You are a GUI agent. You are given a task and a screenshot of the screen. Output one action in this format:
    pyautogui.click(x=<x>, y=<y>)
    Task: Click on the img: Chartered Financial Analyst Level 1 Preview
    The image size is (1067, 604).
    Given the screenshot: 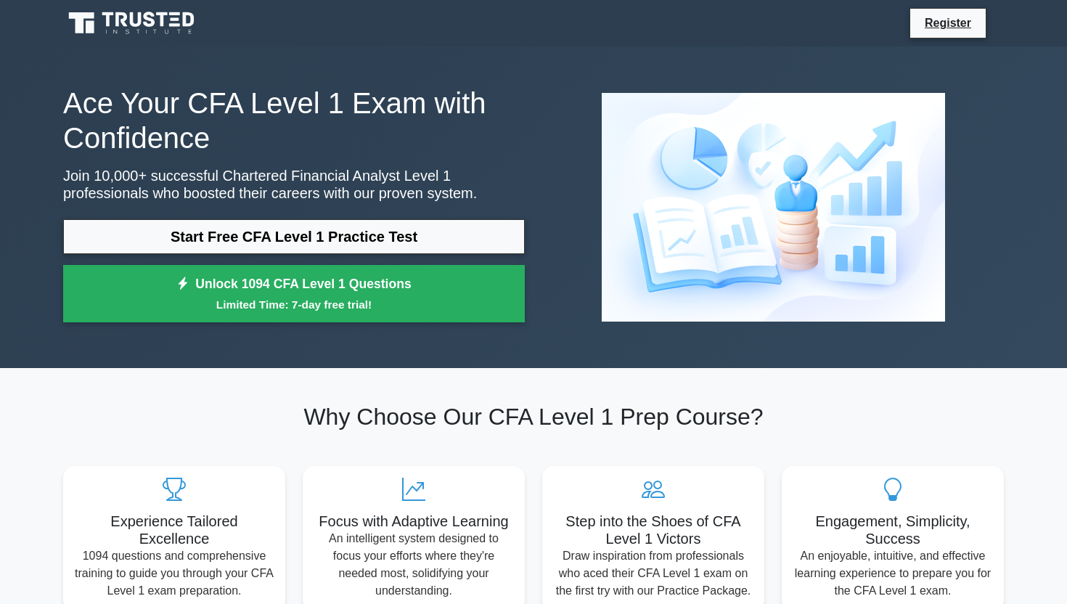 What is the action you would take?
    pyautogui.click(x=773, y=207)
    